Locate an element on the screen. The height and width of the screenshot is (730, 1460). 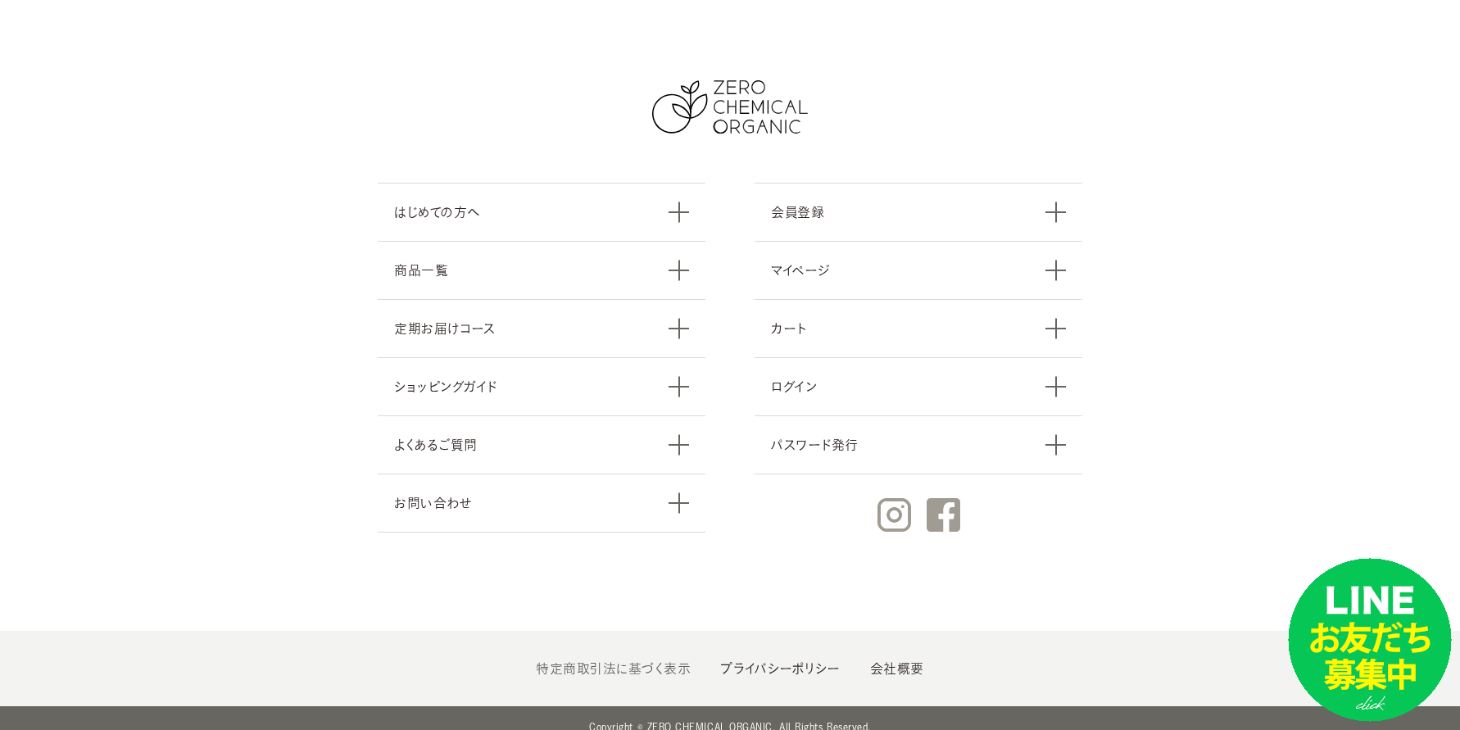
img: Instagram is located at coordinates (894, 514).